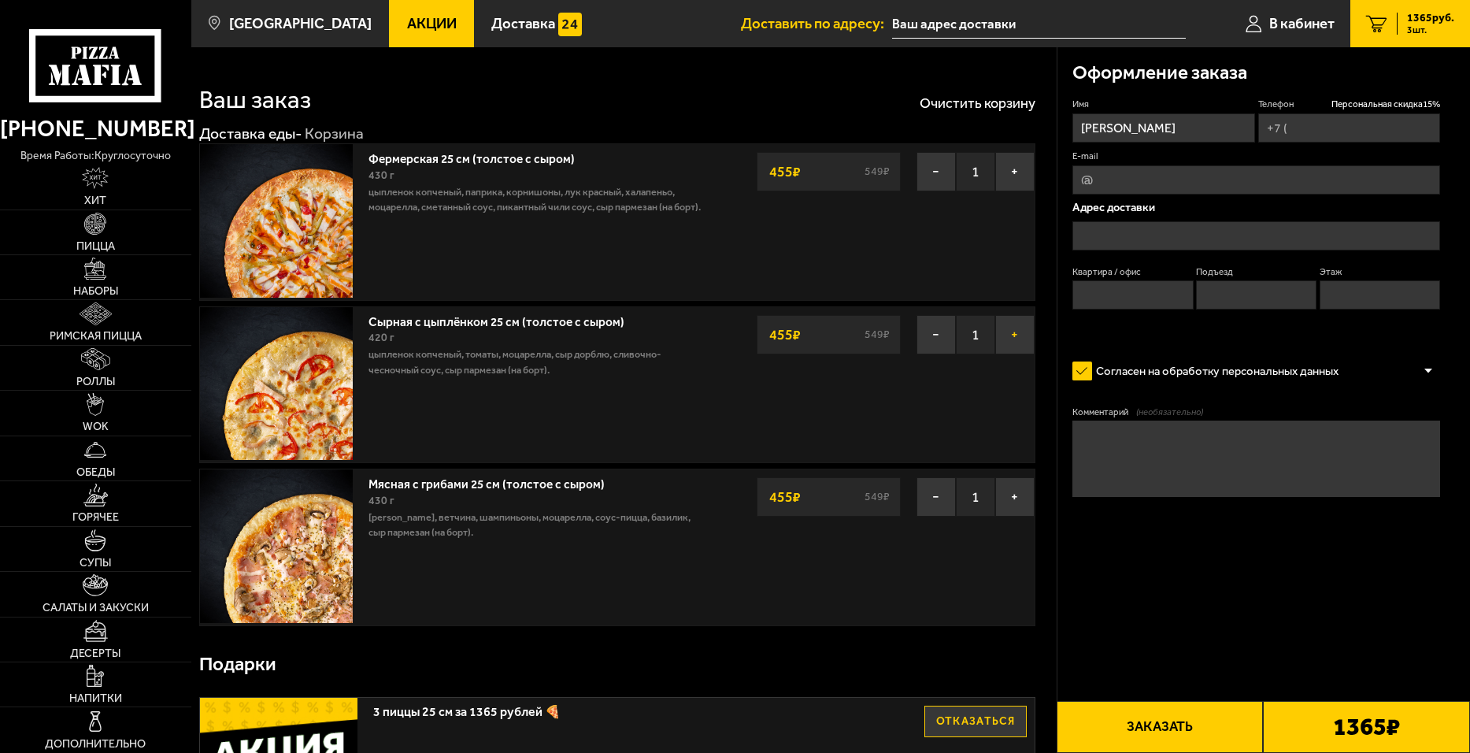  What do you see at coordinates (432, 24) in the screenshot?
I see `span: Акции` at bounding box center [432, 24].